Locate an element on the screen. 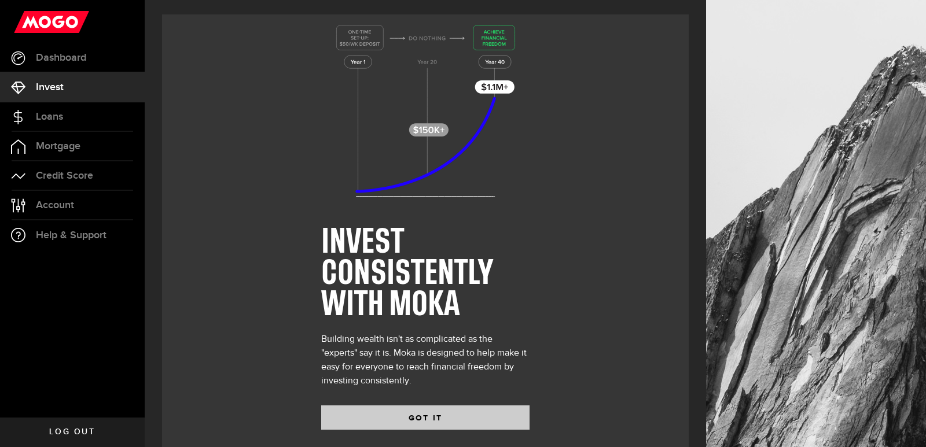 Image resolution: width=926 pixels, height=447 pixels. span: Help & Support is located at coordinates (71, 236).